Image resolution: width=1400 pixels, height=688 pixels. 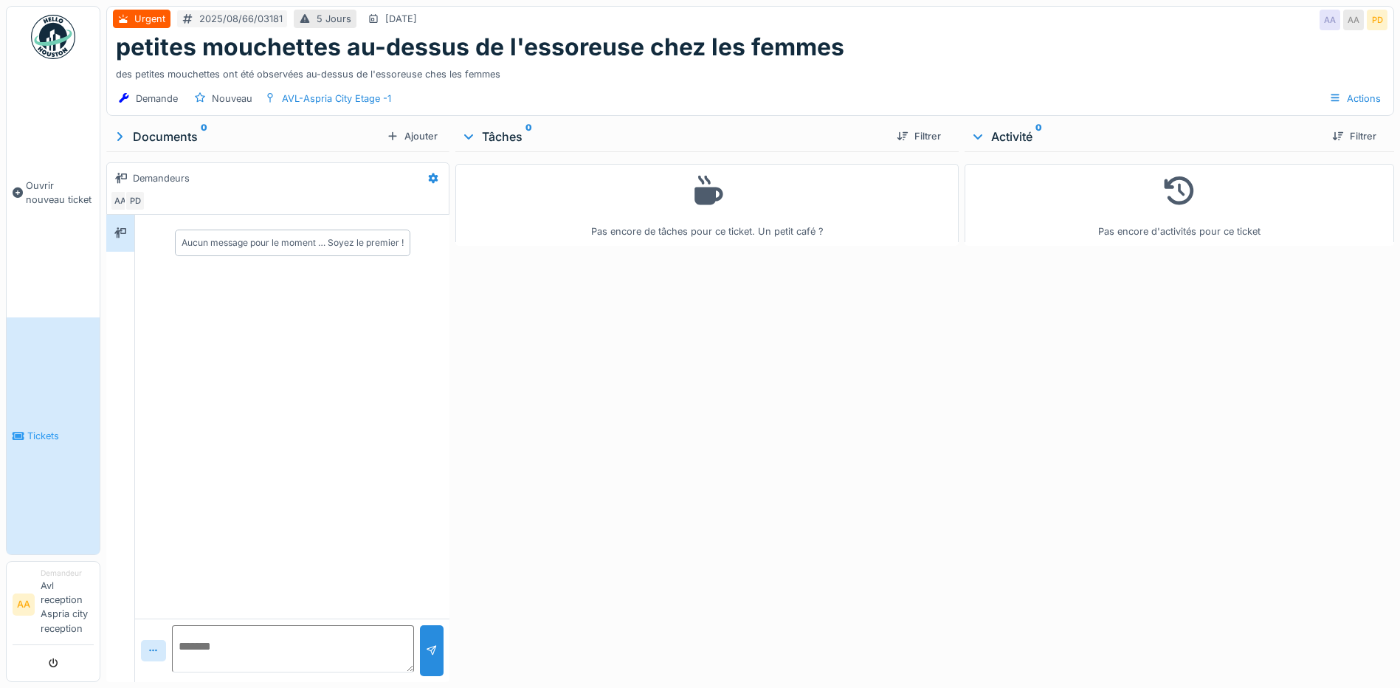 I want to click on div: Activité, so click(x=1146, y=137).